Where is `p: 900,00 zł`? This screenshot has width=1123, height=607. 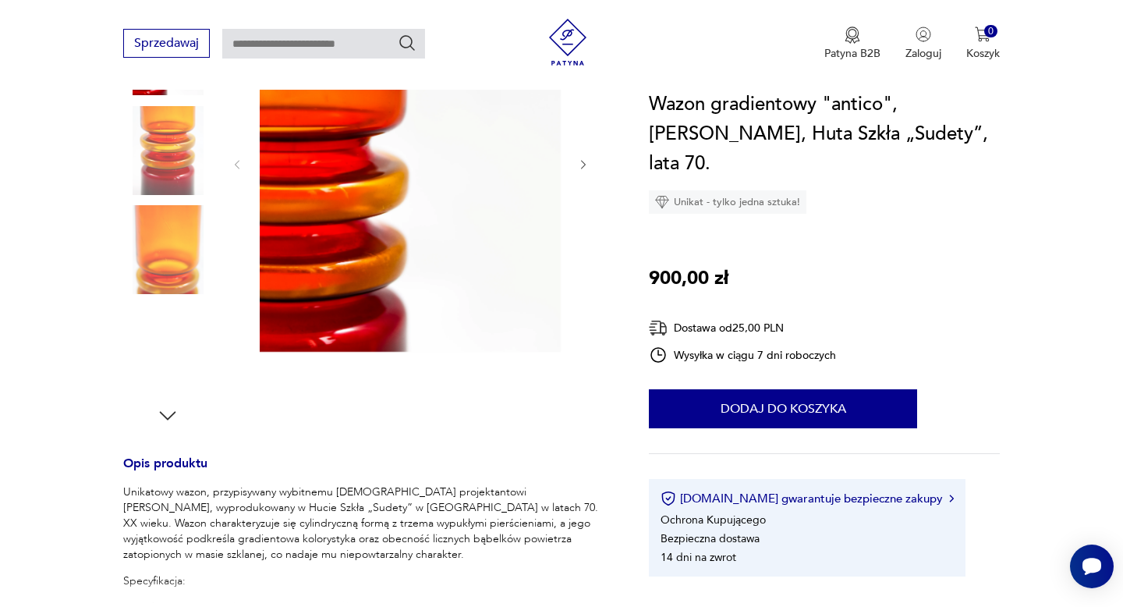 p: 900,00 zł is located at coordinates (689, 278).